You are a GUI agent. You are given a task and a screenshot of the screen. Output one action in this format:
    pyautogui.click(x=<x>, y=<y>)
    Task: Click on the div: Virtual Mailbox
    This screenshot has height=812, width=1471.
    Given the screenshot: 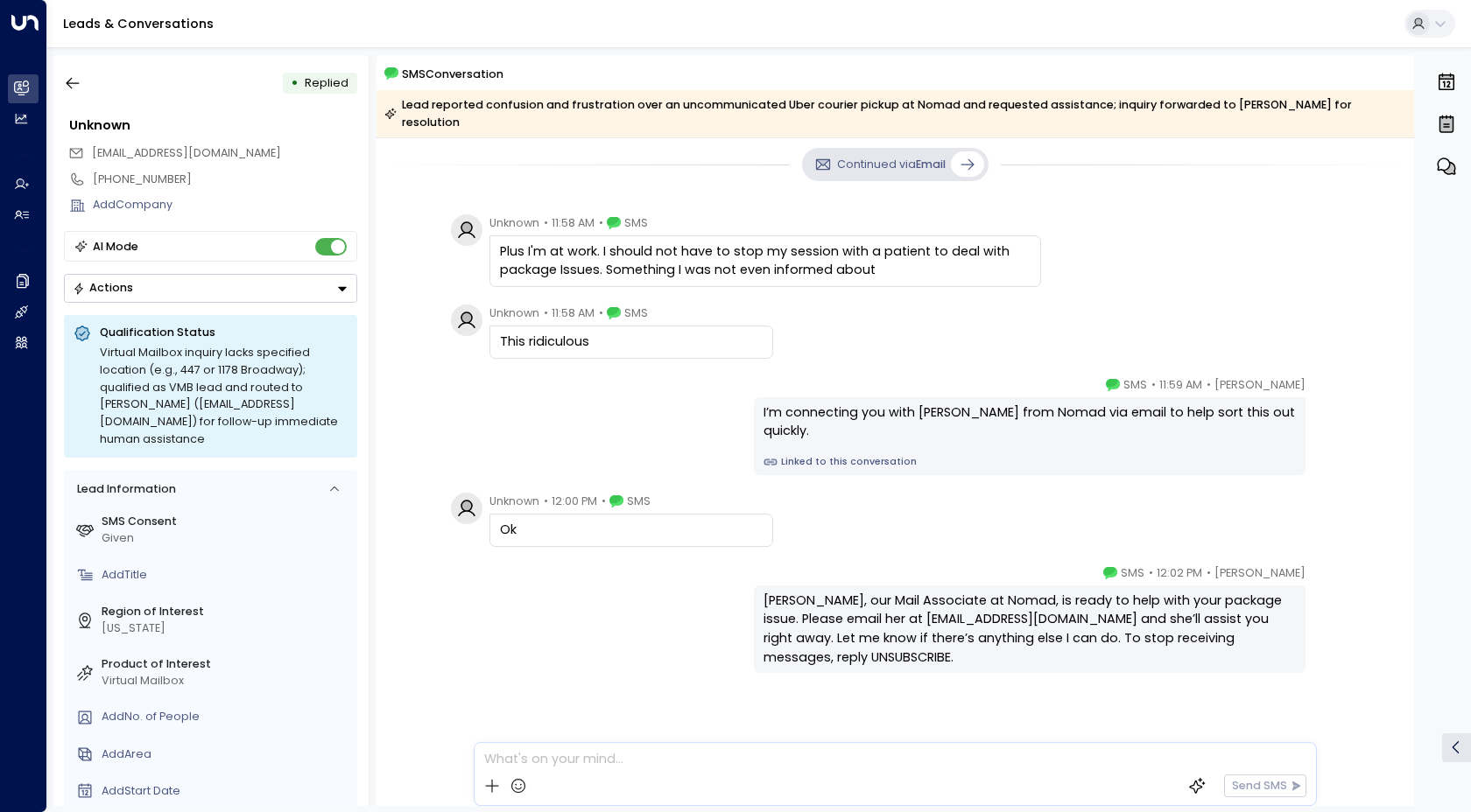 What is the action you would take?
    pyautogui.click(x=226, y=681)
    